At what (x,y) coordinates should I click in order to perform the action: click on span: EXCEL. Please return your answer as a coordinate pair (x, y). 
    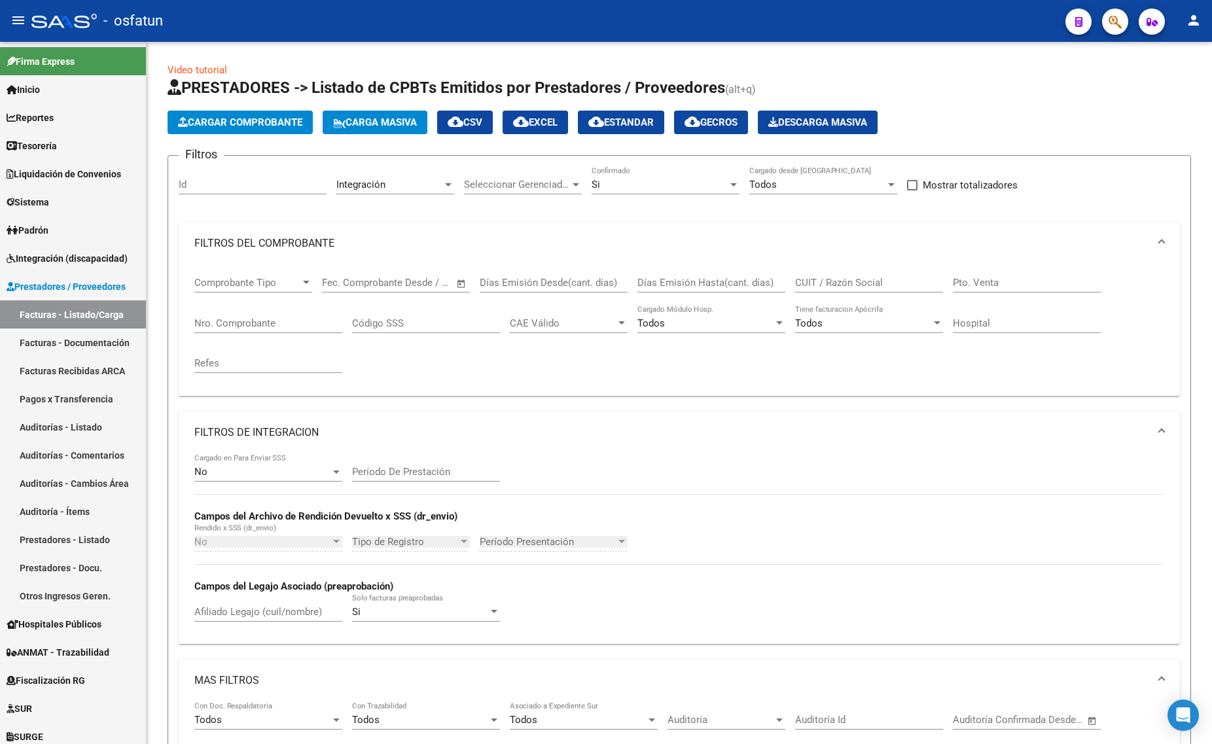
    Looking at the image, I should click on (536, 122).